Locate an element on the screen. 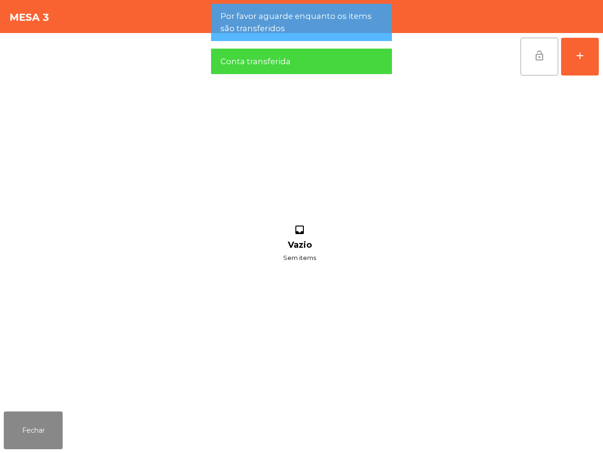 The image size is (603, 453). h4: Mesa 3 is located at coordinates (29, 17).